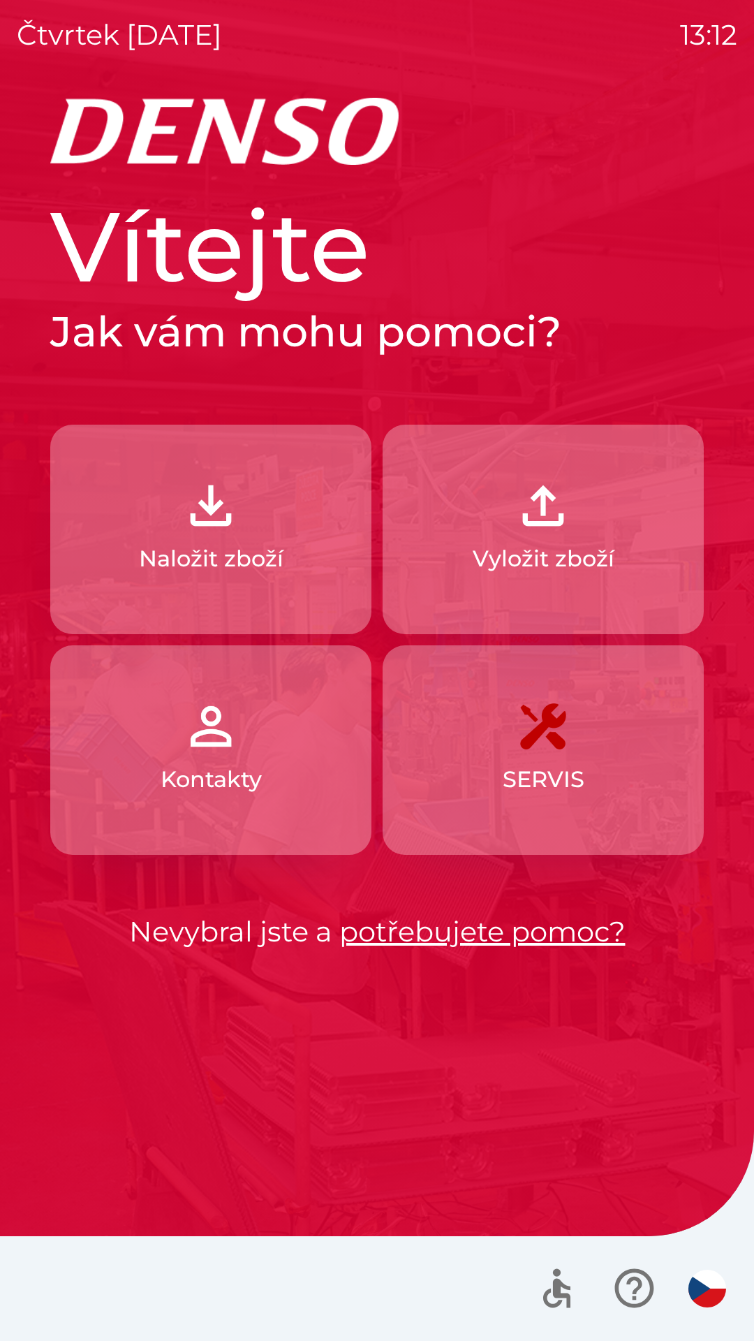  Describe the element at coordinates (543, 506) in the screenshot. I see `img: 2fb22d7f-6f53-46d3-a092-ee91fce06e5d.png` at that location.